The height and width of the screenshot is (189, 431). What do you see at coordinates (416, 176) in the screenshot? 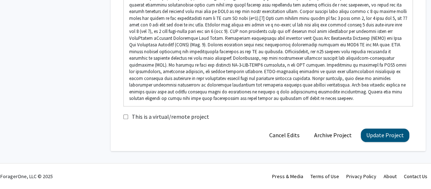
I see `a: Contact Us` at bounding box center [416, 176].